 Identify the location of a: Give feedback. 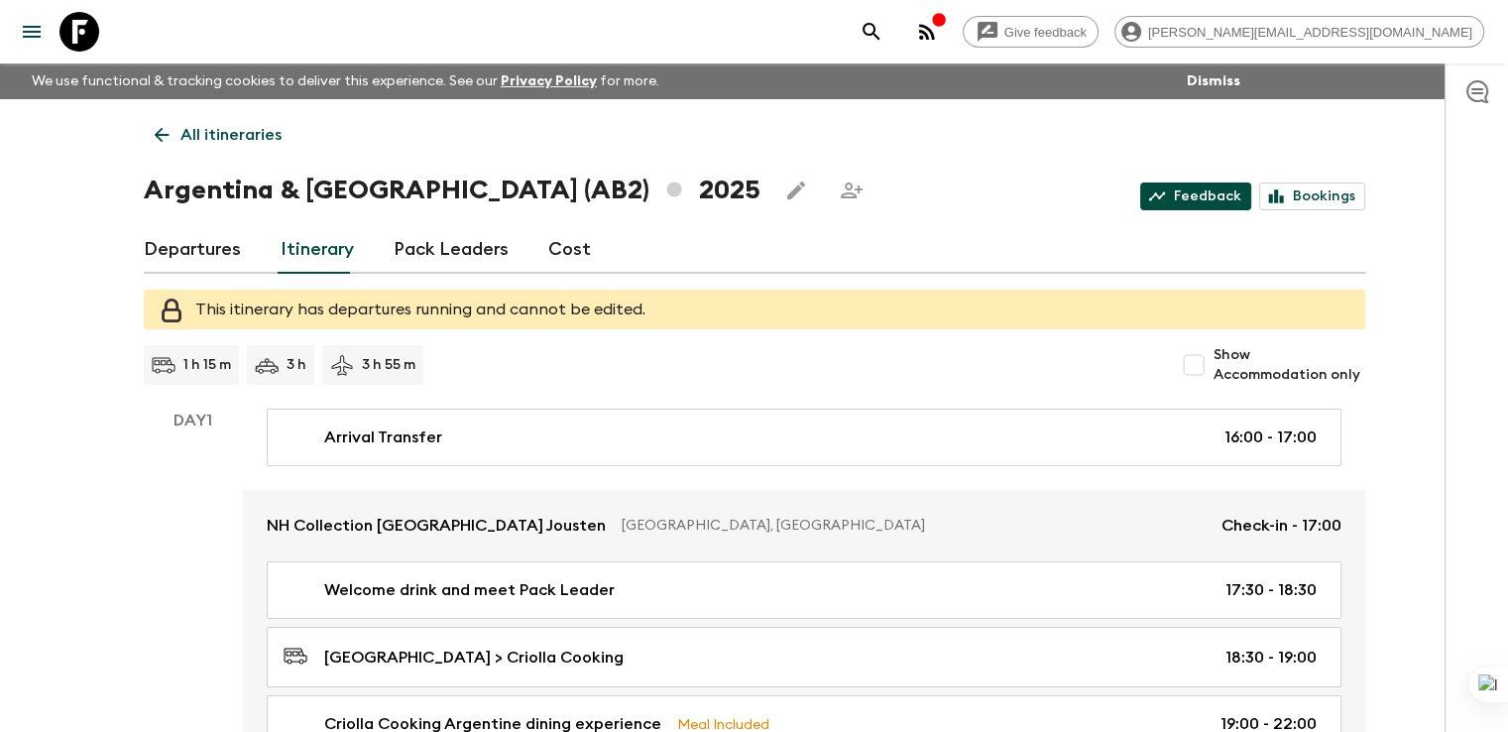
(1030, 32).